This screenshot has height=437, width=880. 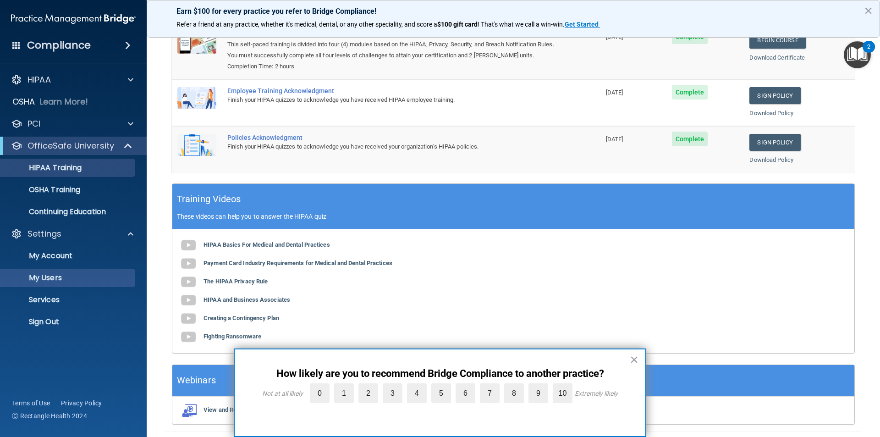 What do you see at coordinates (236, 281) in the screenshot?
I see `b: The HIPAA Privacy Rule` at bounding box center [236, 281].